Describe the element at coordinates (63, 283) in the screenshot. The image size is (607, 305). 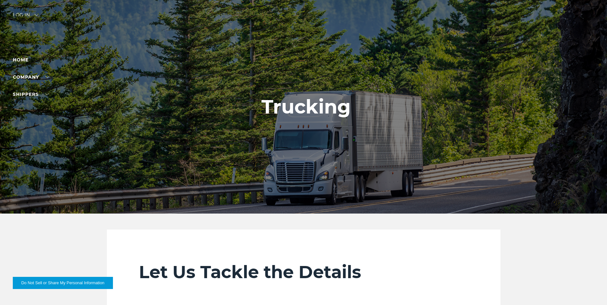
I see `button: Do Not Sell or Share My Personal Information` at that location.